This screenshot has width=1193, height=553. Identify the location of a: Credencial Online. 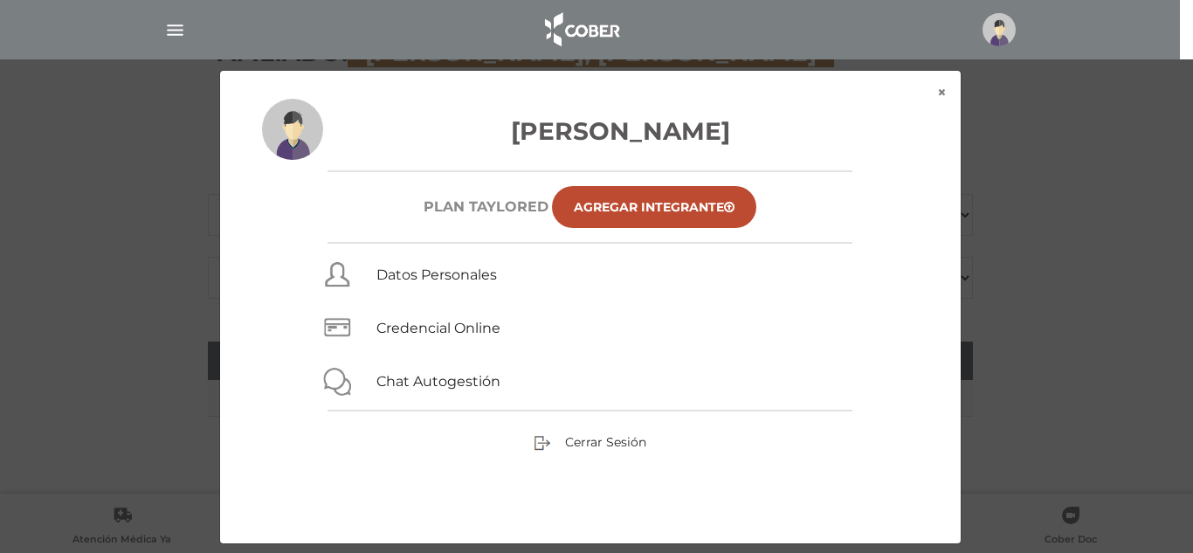
(438, 328).